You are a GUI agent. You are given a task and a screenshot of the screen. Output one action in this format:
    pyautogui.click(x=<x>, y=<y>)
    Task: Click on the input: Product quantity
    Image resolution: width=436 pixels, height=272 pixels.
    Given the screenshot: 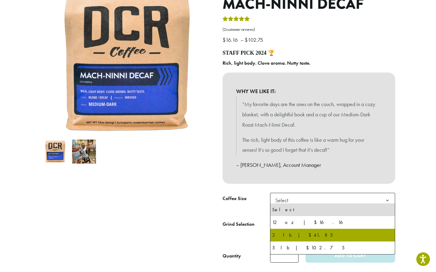 What is the action you would take?
    pyautogui.click(x=284, y=256)
    